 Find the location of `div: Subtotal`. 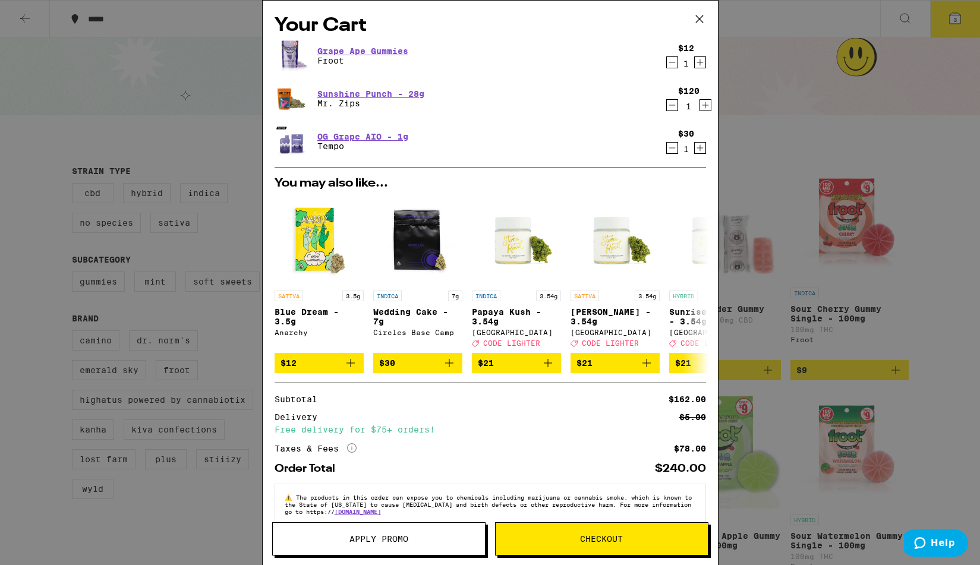

div: Subtotal is located at coordinates (300, 399).